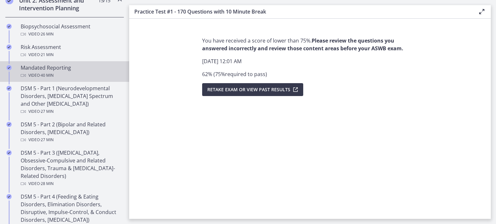 The width and height of the screenshot is (496, 224). I want to click on p: You have received a score of lower than 75%., so click(310, 45).